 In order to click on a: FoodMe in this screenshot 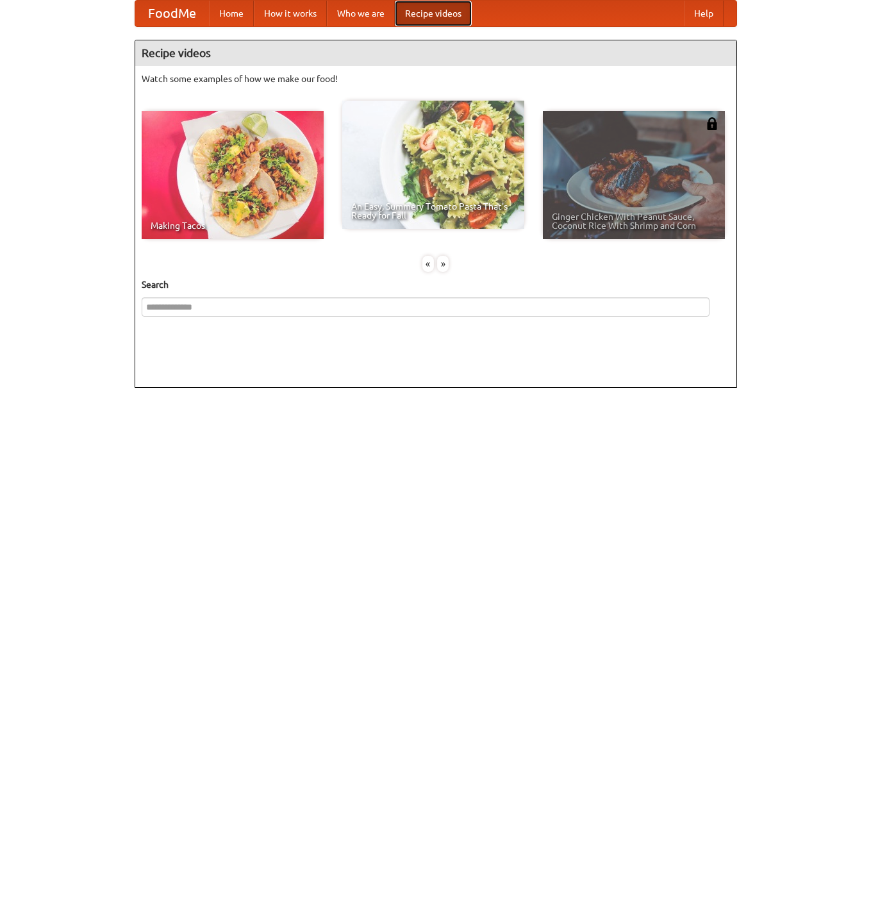, I will do `click(172, 13)`.